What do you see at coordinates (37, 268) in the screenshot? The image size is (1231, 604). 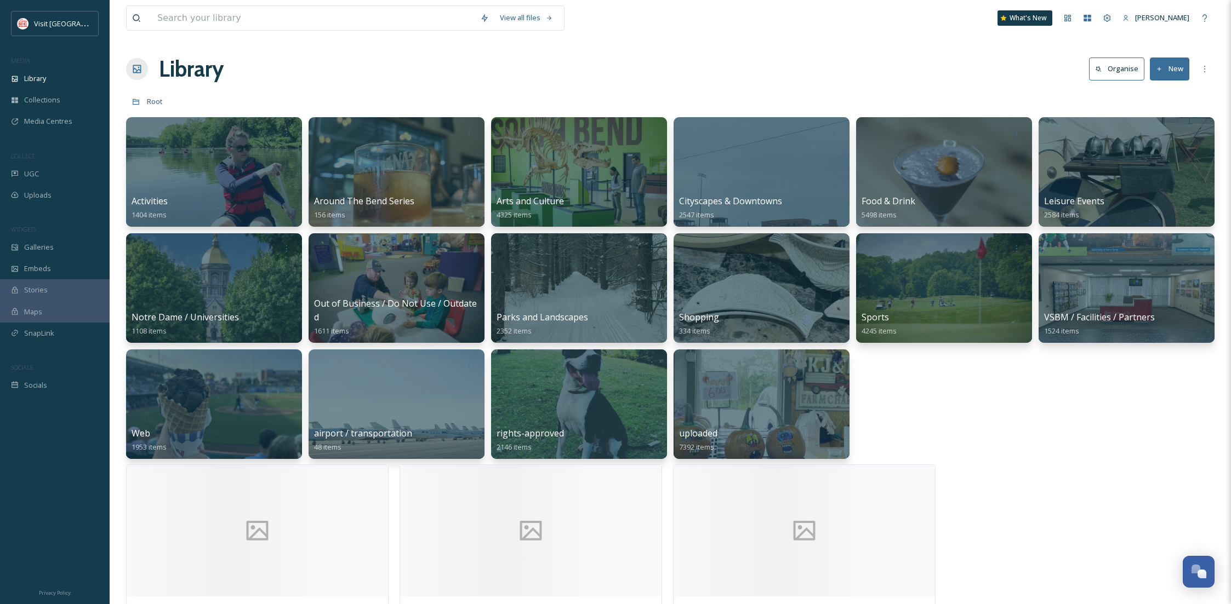 I see `span: Embeds` at bounding box center [37, 268].